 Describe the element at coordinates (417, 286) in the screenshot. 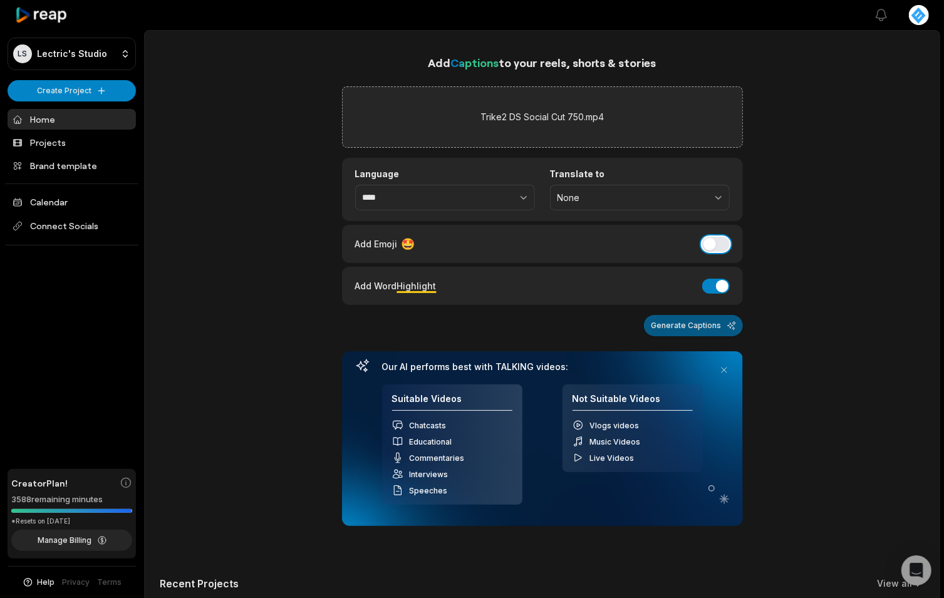

I see `span: Highlight` at that location.